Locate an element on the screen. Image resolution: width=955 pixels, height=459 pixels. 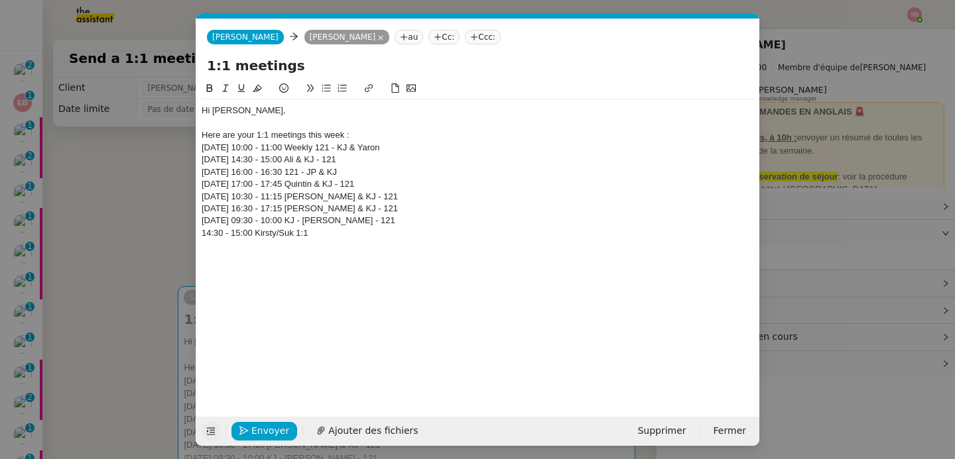
span: Fermer is located at coordinates (729, 431).